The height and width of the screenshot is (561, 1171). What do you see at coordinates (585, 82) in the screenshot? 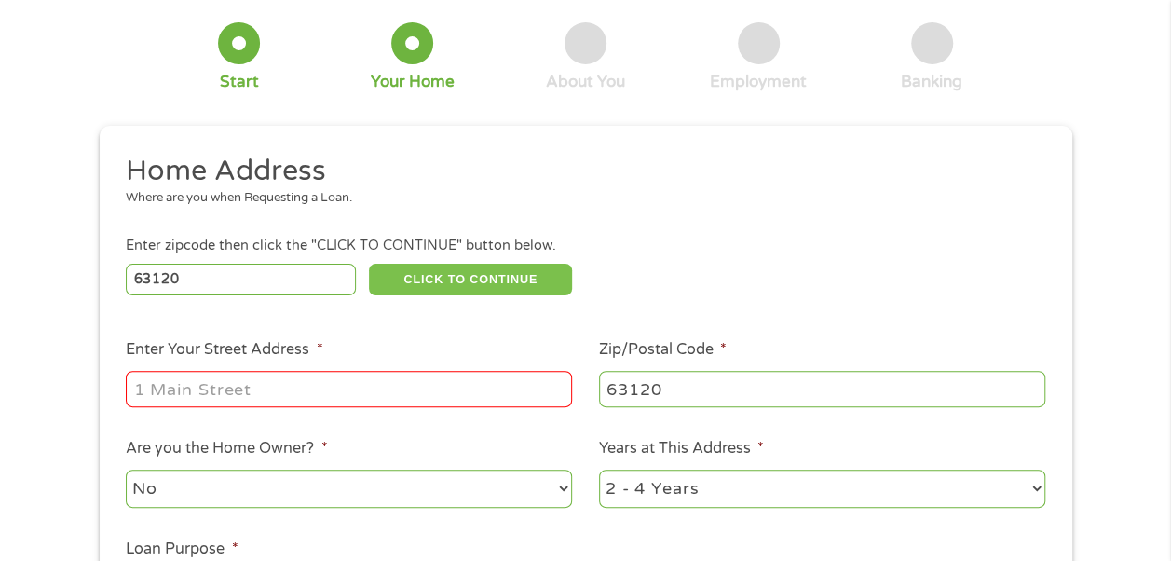
I see `div: About You` at bounding box center [585, 82].